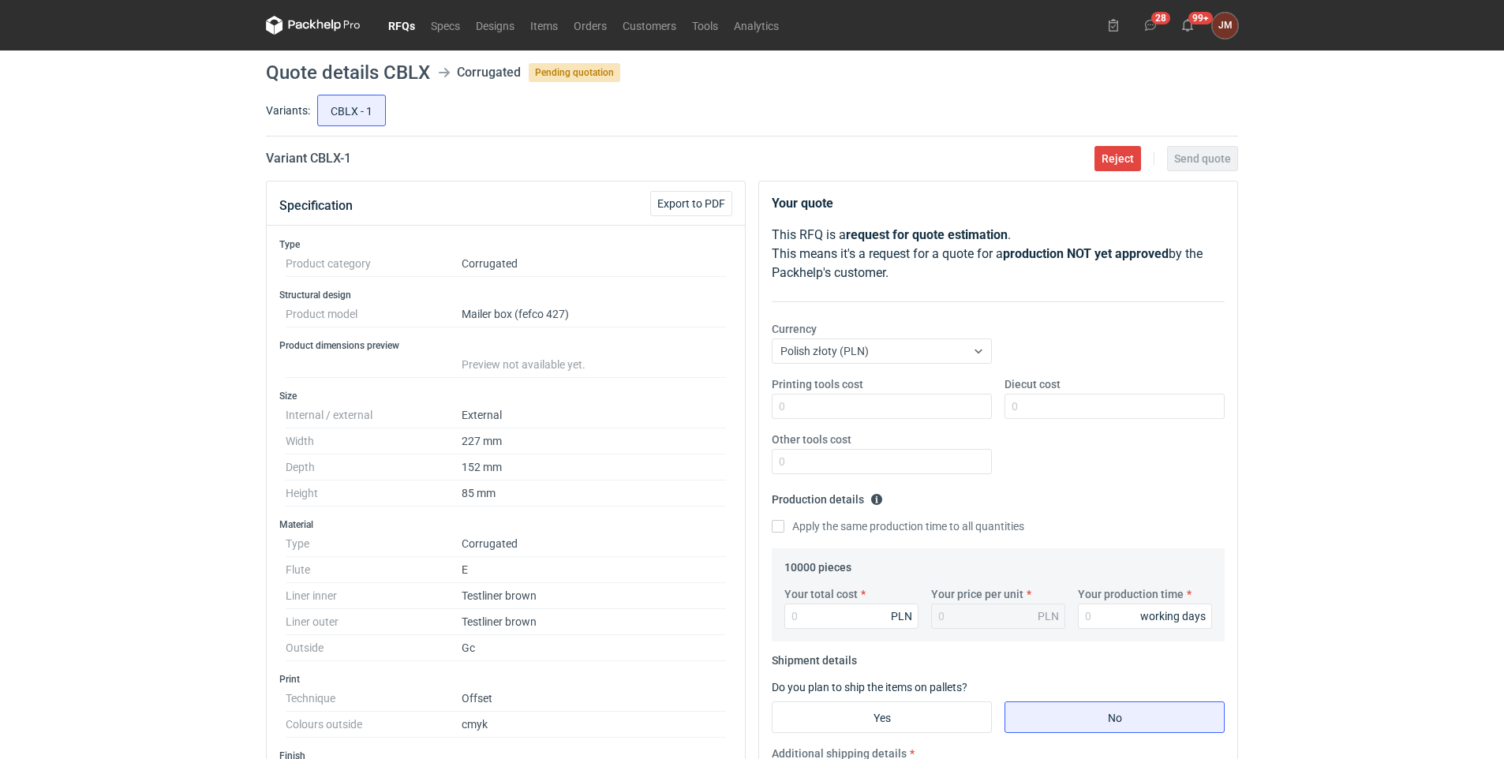 Image resolution: width=1504 pixels, height=759 pixels. Describe the element at coordinates (506, 346) in the screenshot. I see `h3: Product dimensions preview` at that location.